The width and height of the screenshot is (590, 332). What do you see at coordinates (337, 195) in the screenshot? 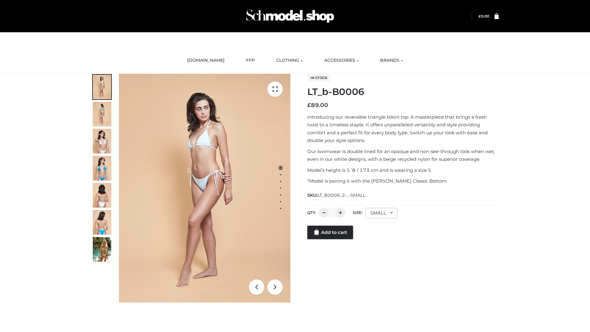
I see `span: SKU:` at bounding box center [337, 195].